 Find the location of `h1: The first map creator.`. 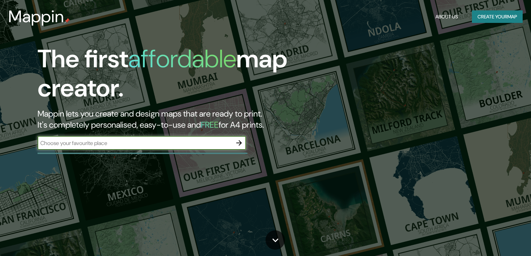

h1: The first map creator. is located at coordinates (170, 76).